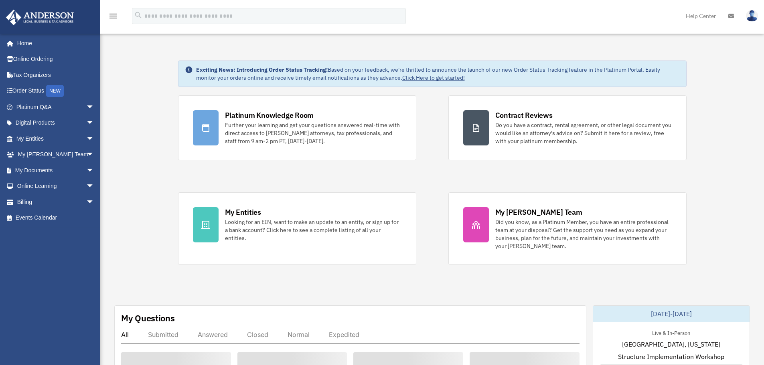 Image resolution: width=764 pixels, height=365 pixels. What do you see at coordinates (583, 133) in the screenshot?
I see `div: Do you have a contract, rental agreement, or other legal document you would like an attorney's ad...` at bounding box center [583, 133].